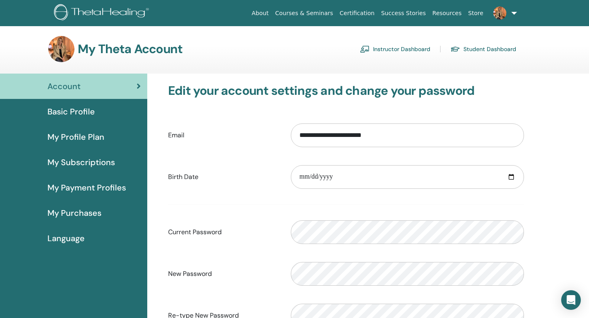 Image resolution: width=589 pixels, height=318 pixels. Describe the element at coordinates (76, 137) in the screenshot. I see `span: My Profile Plan` at that location.